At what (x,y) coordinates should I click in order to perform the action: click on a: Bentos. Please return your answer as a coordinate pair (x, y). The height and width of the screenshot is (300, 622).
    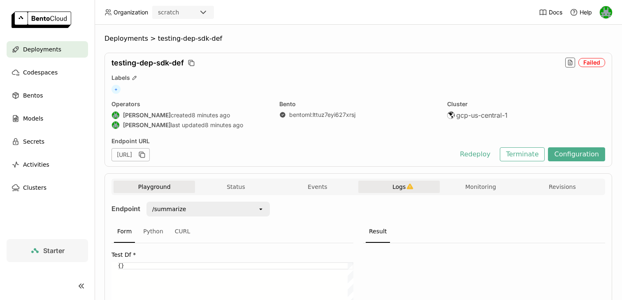
    Looking at the image, I should click on (47, 95).